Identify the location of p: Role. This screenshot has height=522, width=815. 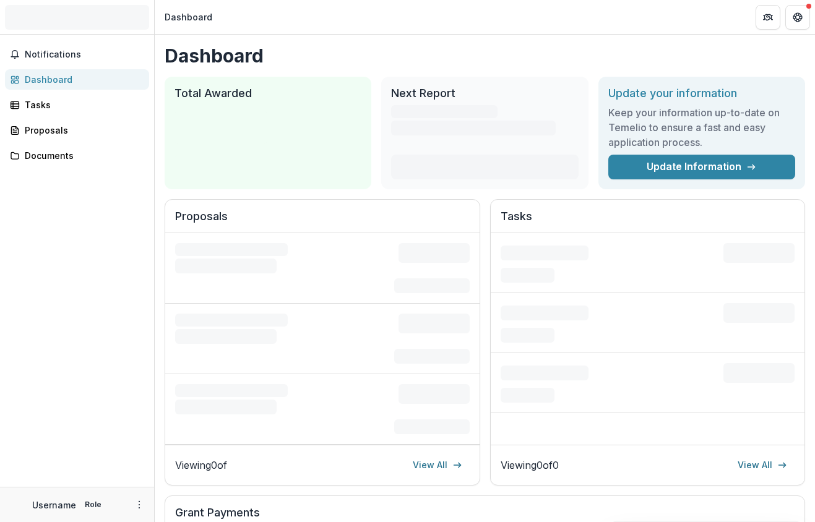
(93, 505).